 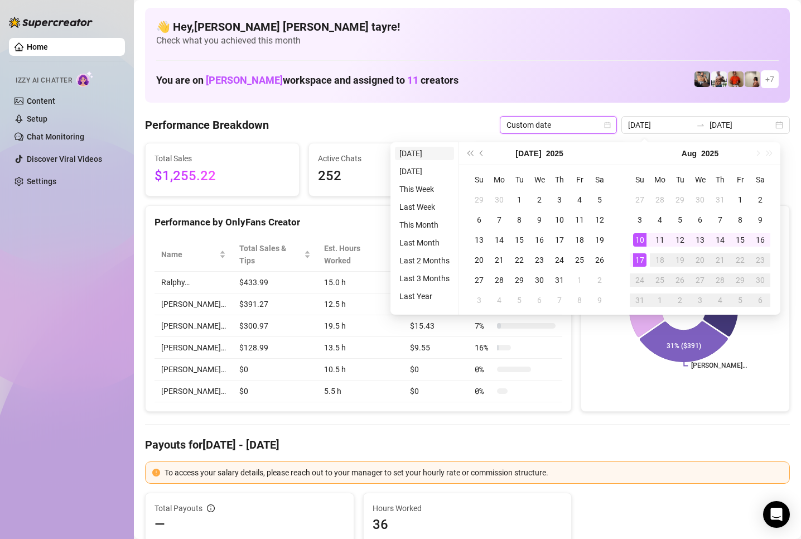 What do you see at coordinates (740, 260) in the screenshot?
I see `div: 22` at bounding box center [740, 260].